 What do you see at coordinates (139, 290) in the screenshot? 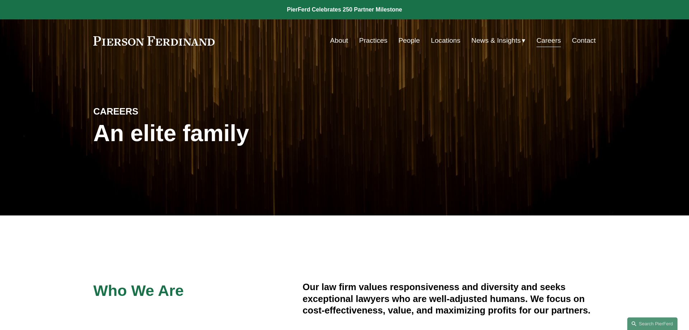
I see `span: Who We Are` at bounding box center [139, 290].